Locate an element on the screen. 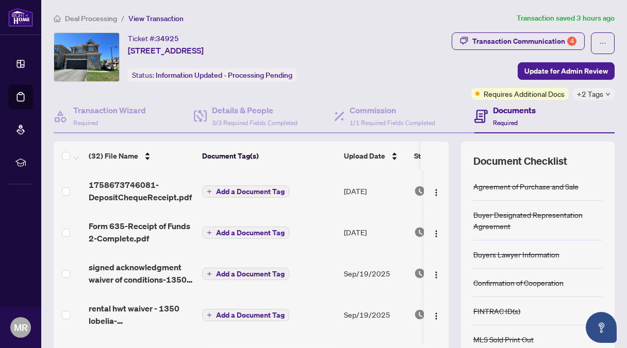 This screenshot has height=348, width=627. span: rental hwt waiver - 1350 lobelia-Acknowledgment.pdf is located at coordinates (141, 315).